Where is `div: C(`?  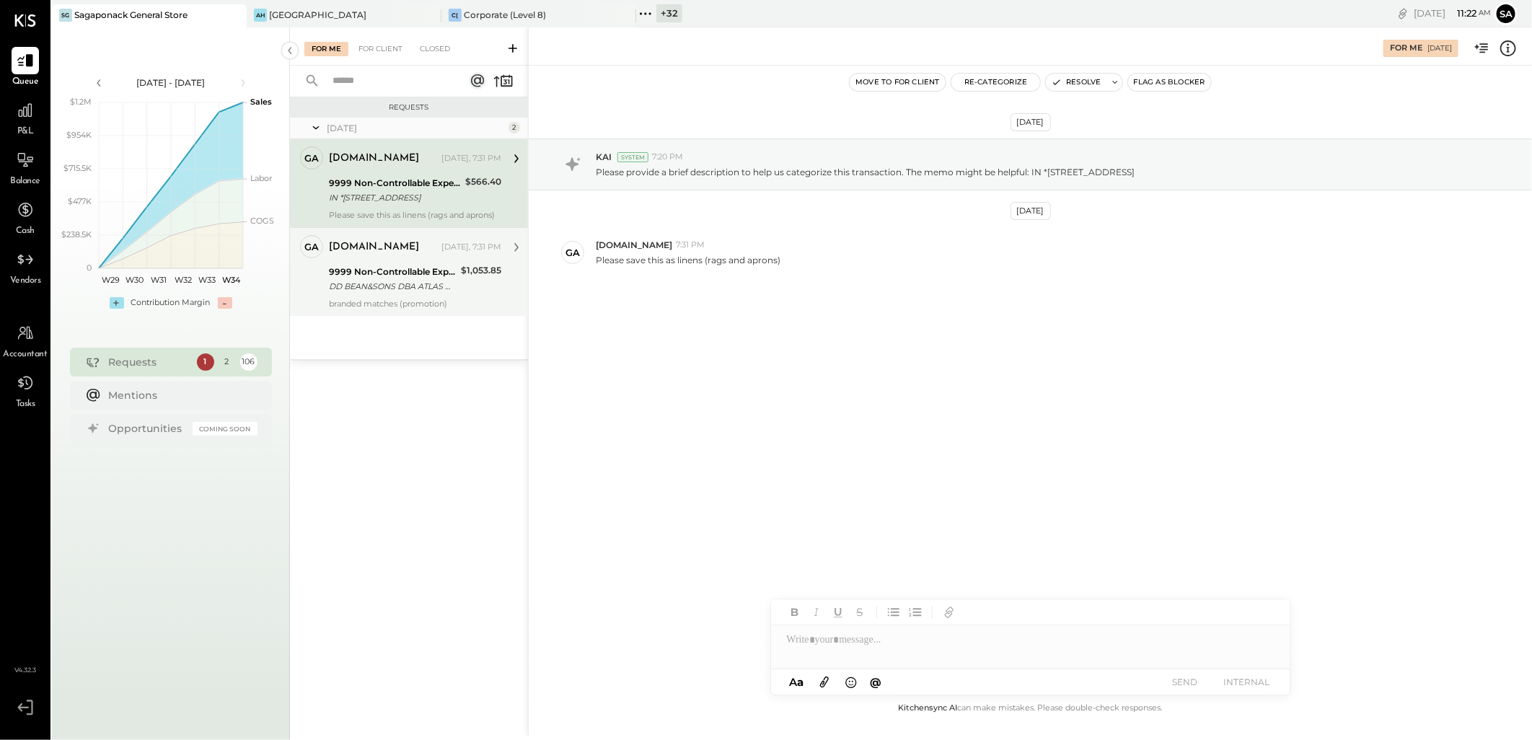
div: C( is located at coordinates (455, 15).